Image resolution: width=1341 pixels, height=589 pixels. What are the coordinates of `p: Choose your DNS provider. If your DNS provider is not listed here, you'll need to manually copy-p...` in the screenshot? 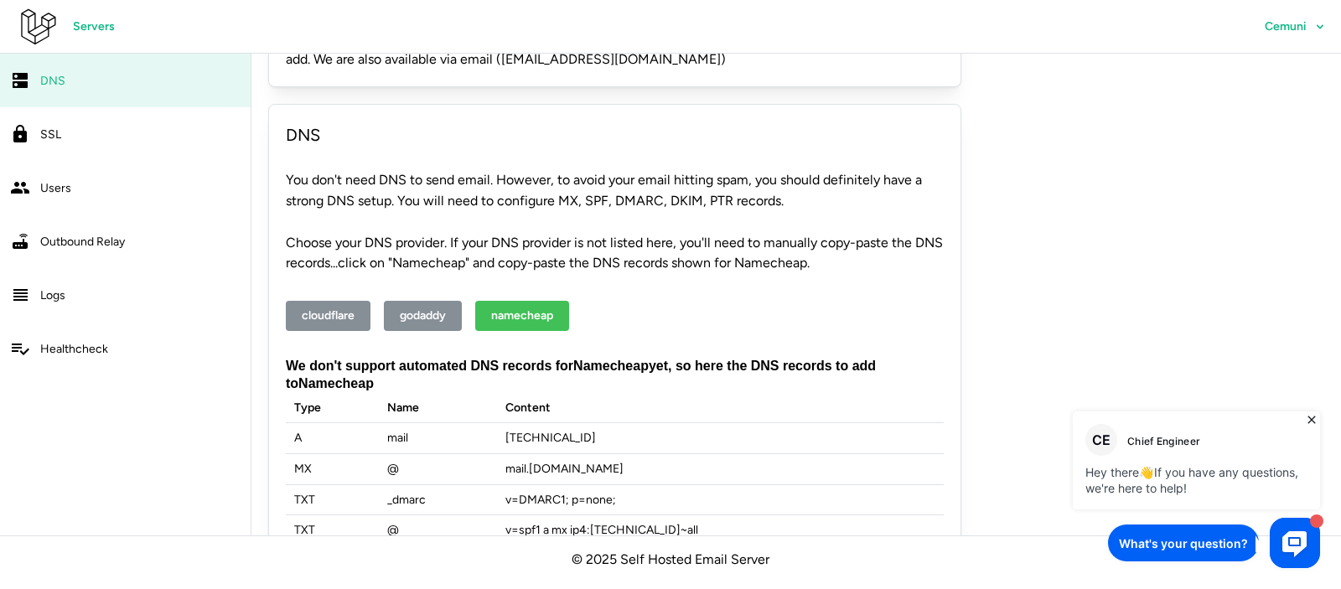 It's located at (614, 254).